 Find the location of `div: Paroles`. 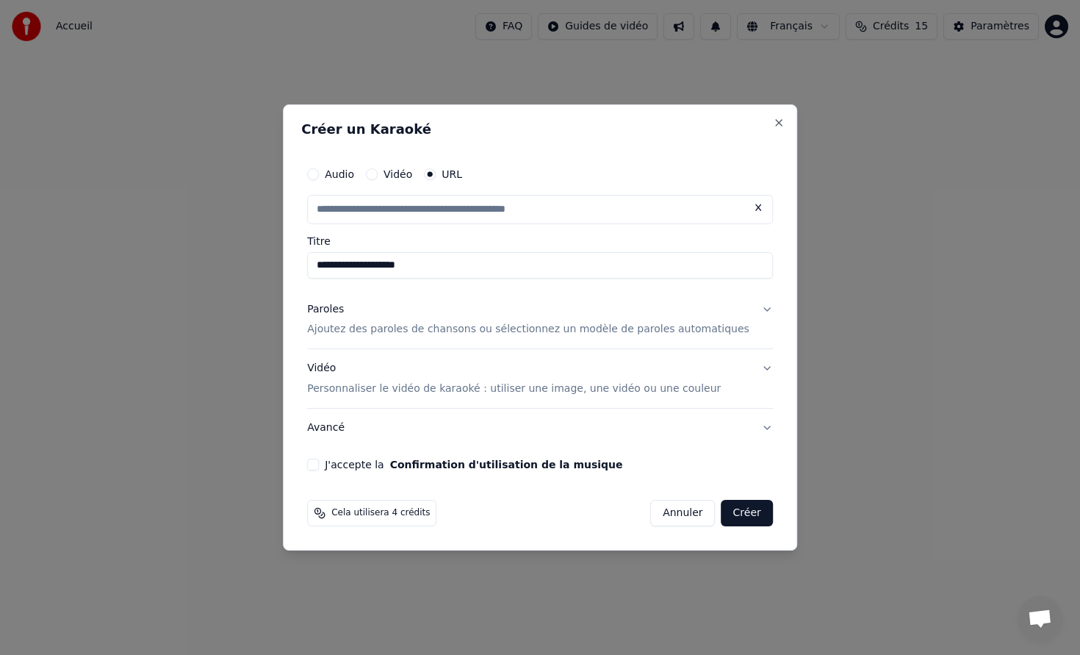

div: Paroles is located at coordinates (326, 309).